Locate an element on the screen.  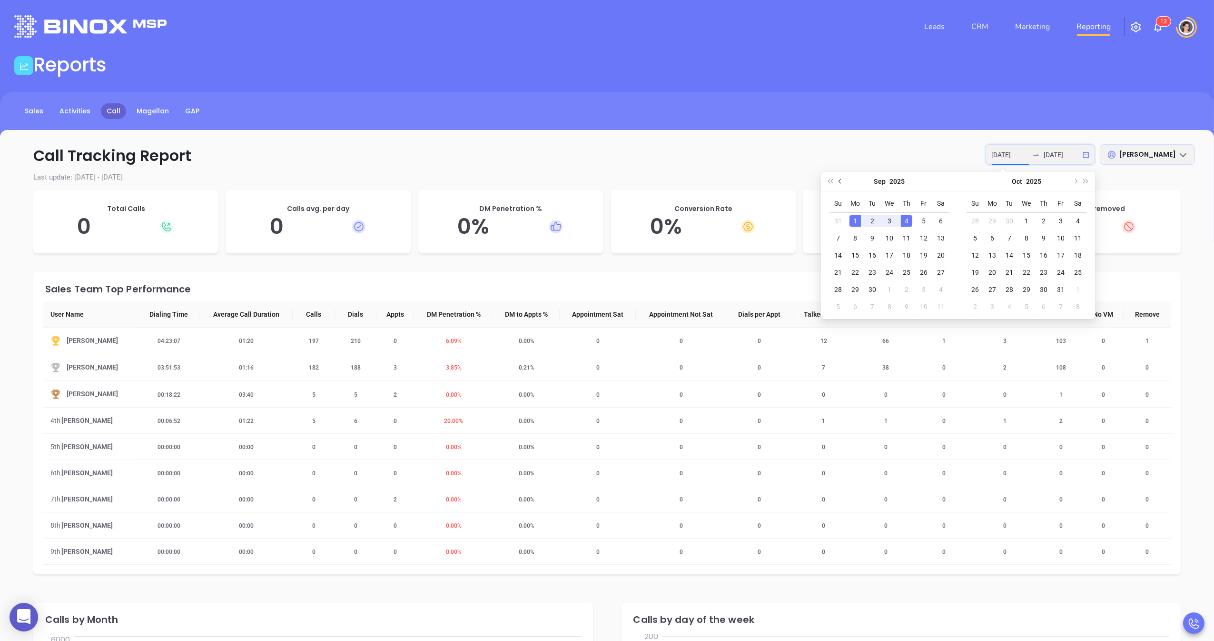
div: 24 is located at coordinates (1061, 272).